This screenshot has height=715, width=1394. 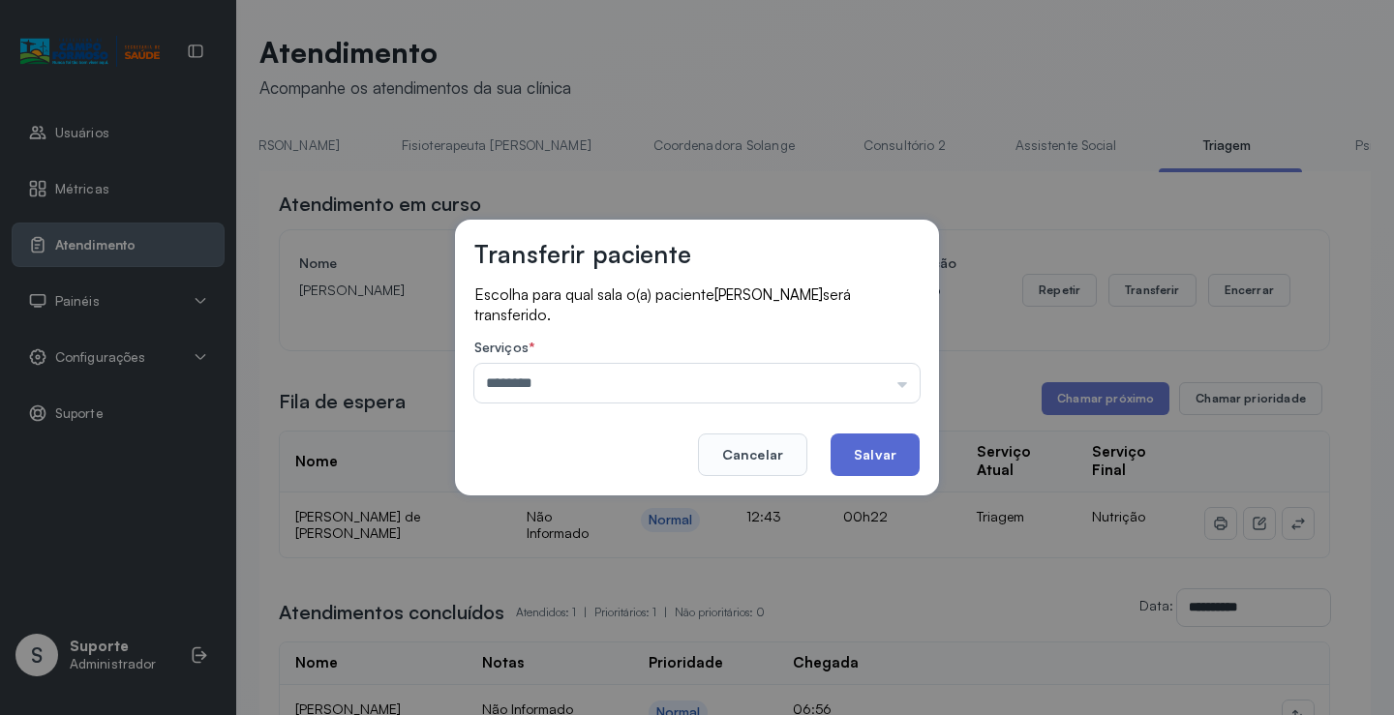 I want to click on button: Salvar, so click(x=875, y=455).